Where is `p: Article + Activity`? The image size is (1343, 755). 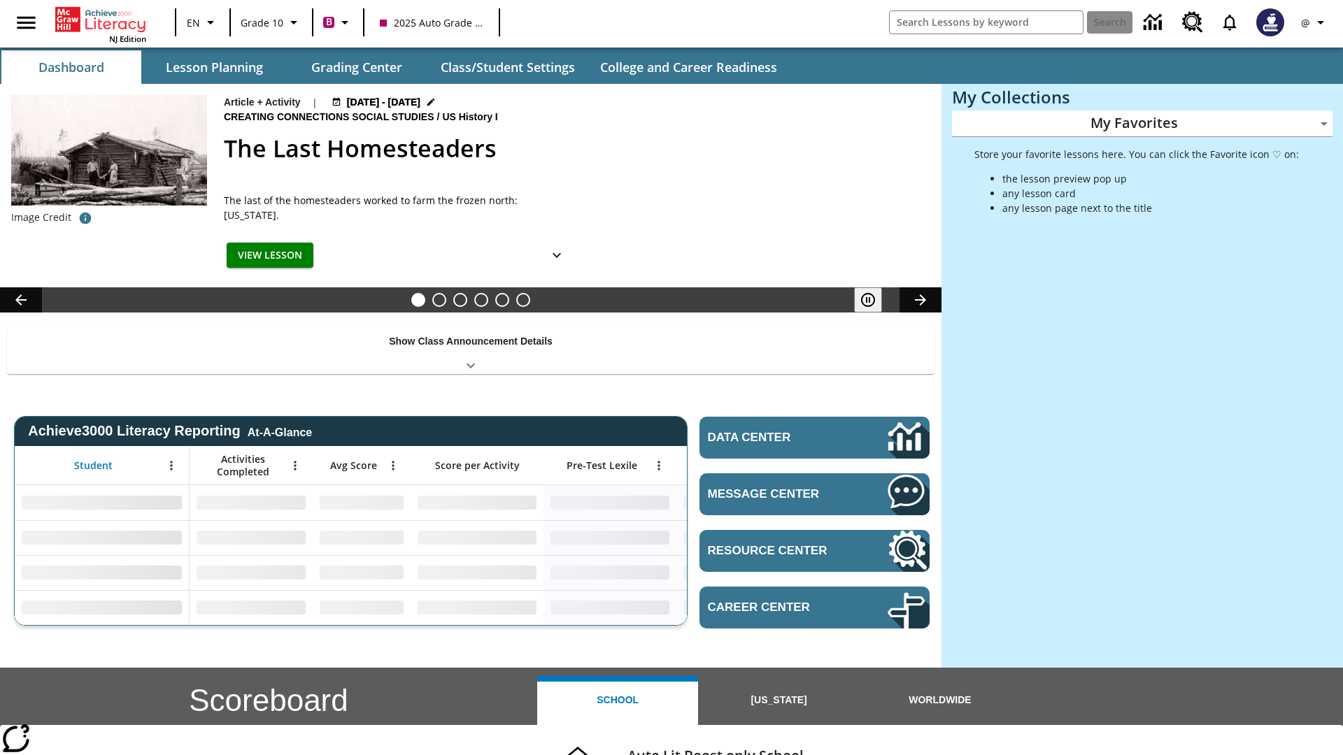 p: Article + Activity is located at coordinates (262, 102).